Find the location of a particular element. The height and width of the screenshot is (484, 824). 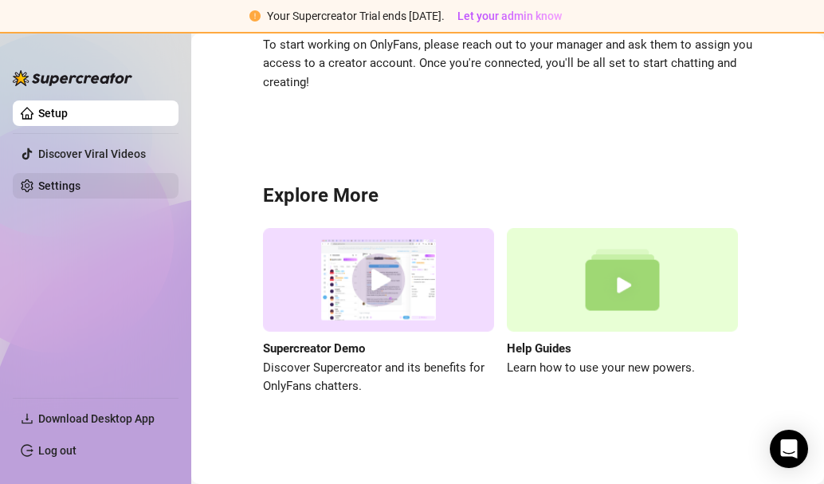

a: Log out is located at coordinates (57, 450).